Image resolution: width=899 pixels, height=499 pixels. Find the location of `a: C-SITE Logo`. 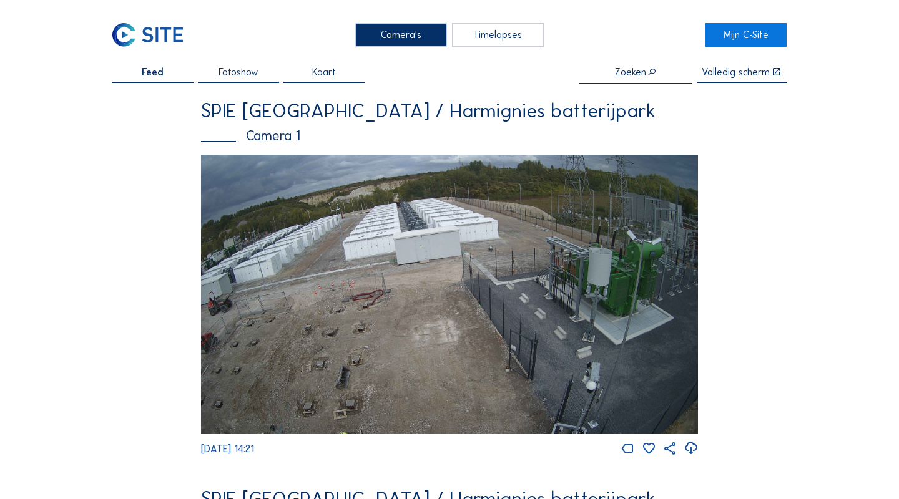

a: C-SITE Logo is located at coordinates (153, 35).